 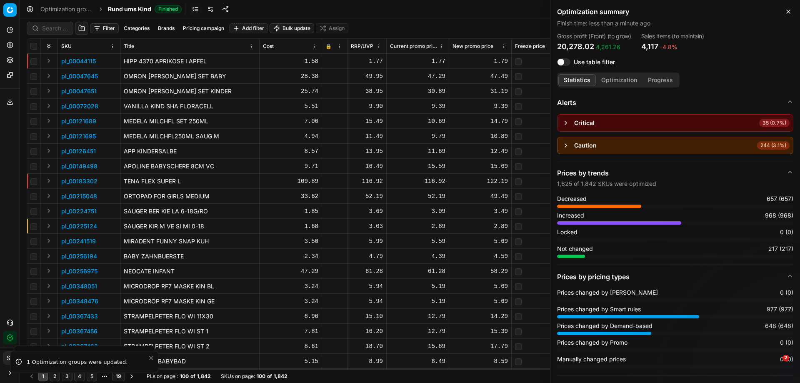 What do you see at coordinates (79, 226) in the screenshot?
I see `p: pl_00225124` at bounding box center [79, 226].